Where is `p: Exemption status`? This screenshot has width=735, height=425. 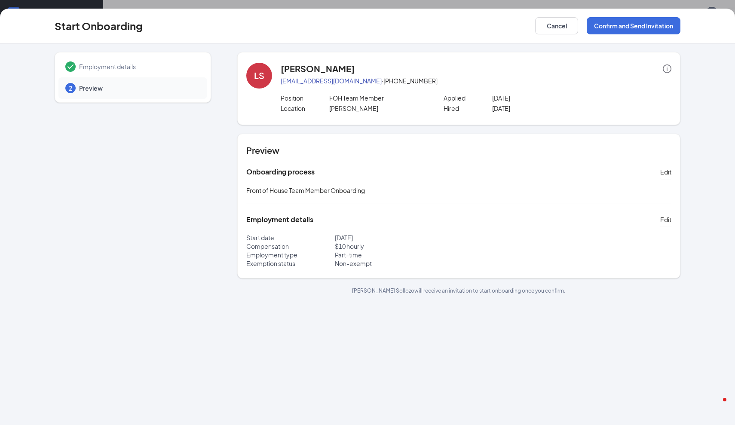 p: Exemption status is located at coordinates (291, 263).